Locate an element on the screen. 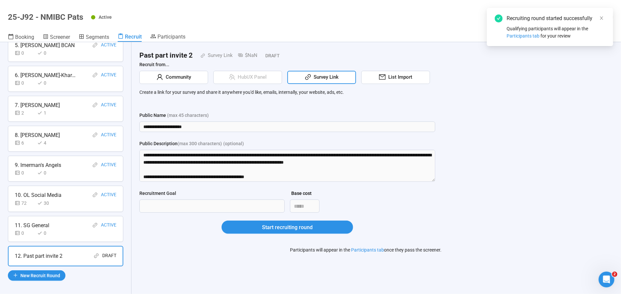 This screenshot has width=621, height=294. div: 9. Imerman's Angels is located at coordinates (38, 165).